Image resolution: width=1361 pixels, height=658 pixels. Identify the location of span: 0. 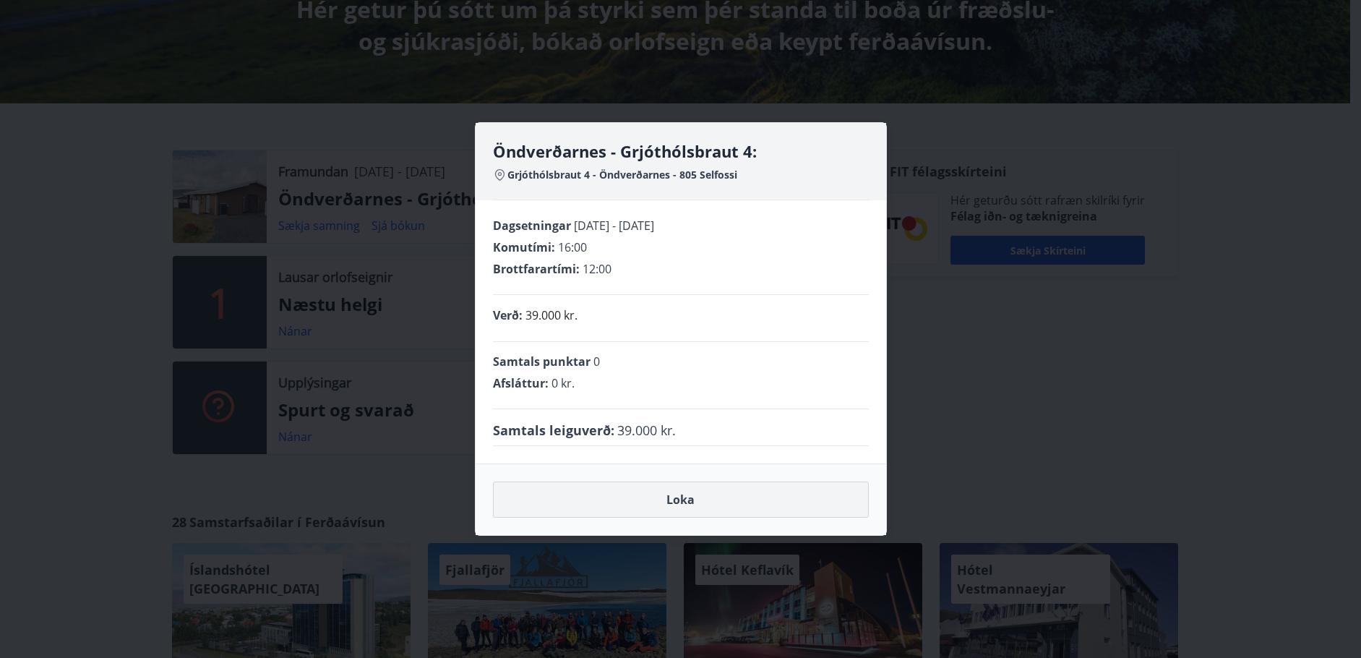
(596, 361).